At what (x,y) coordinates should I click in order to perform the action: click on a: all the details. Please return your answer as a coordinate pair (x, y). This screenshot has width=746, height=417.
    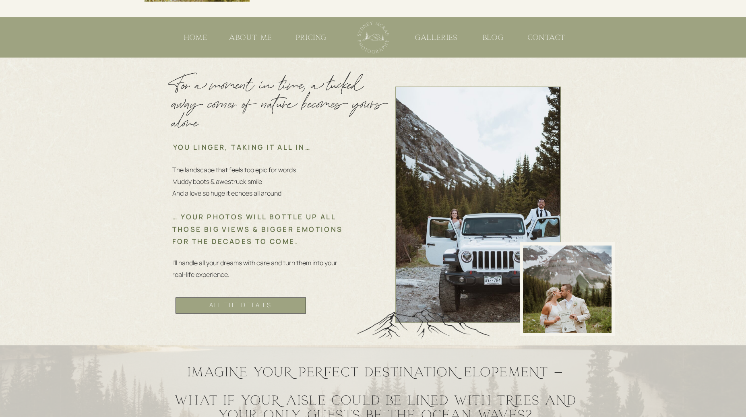
    Looking at the image, I should click on (241, 306).